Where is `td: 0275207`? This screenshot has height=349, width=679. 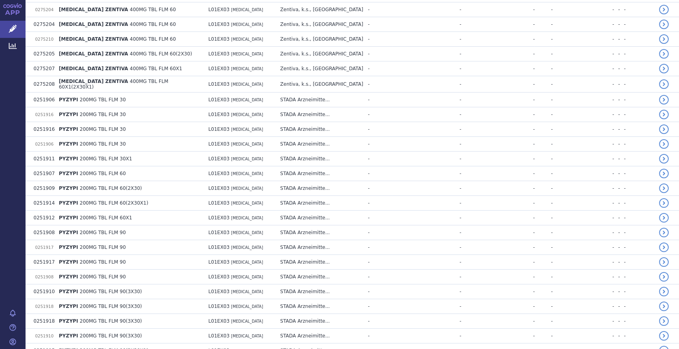 td: 0275207 is located at coordinates (42, 69).